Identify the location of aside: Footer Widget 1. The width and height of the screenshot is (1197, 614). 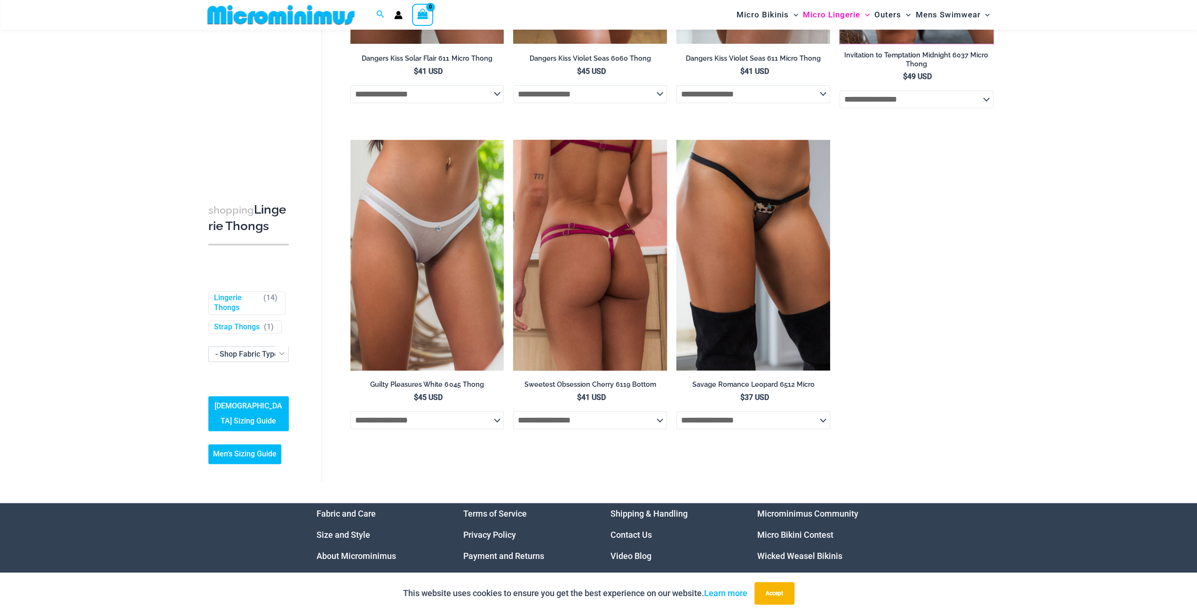
(378, 534).